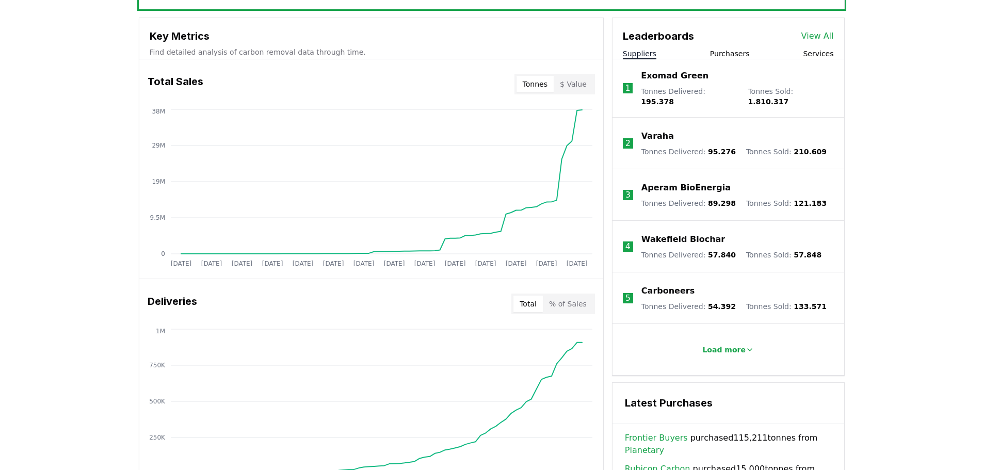  Describe the element at coordinates (728, 350) in the screenshot. I see `button: Load more` at that location.